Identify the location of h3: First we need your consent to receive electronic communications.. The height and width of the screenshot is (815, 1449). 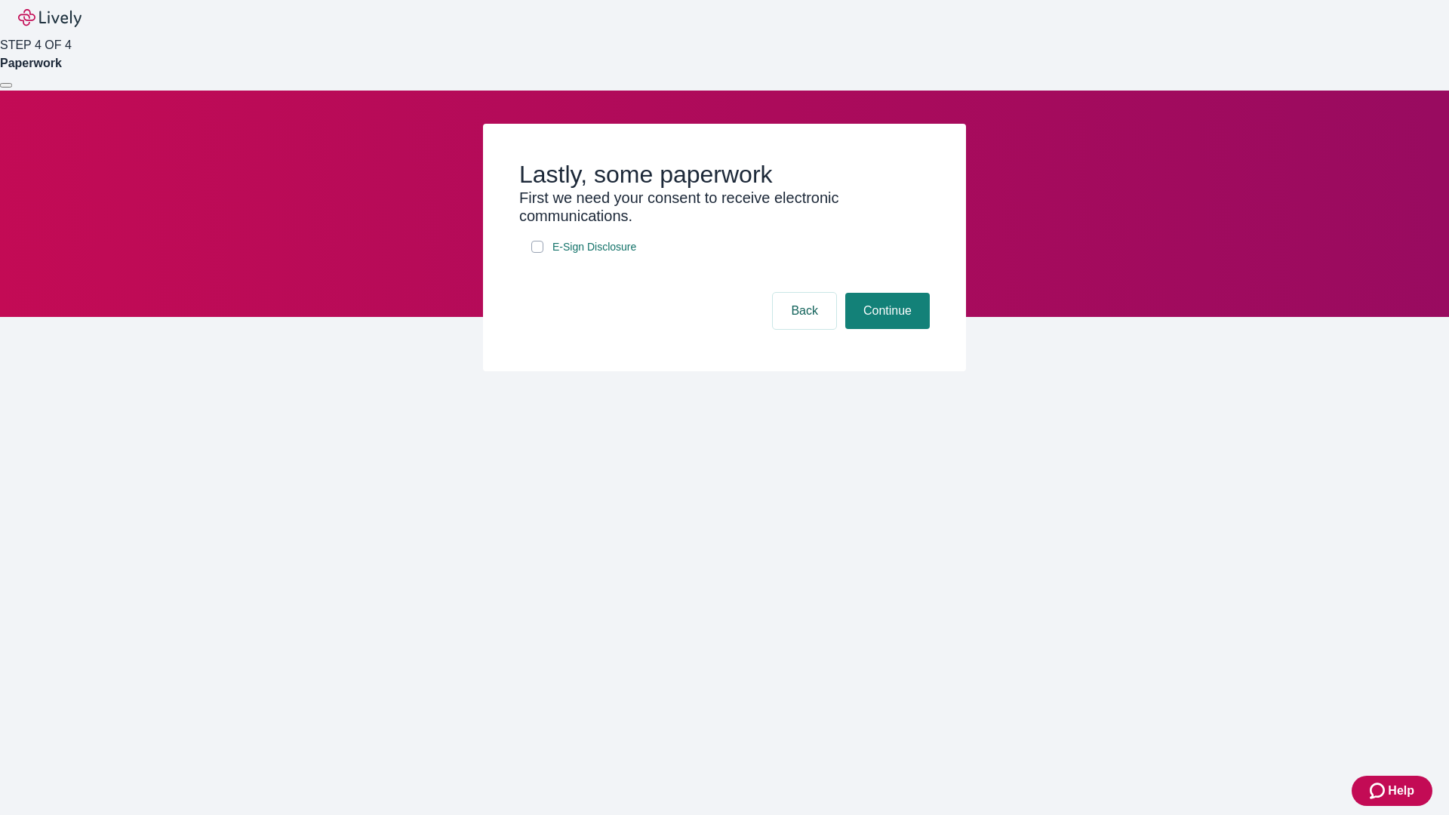
(724, 207).